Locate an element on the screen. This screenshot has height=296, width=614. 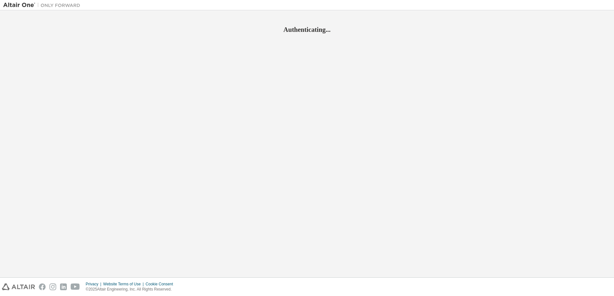
img: altair_logo.svg is located at coordinates (18, 286).